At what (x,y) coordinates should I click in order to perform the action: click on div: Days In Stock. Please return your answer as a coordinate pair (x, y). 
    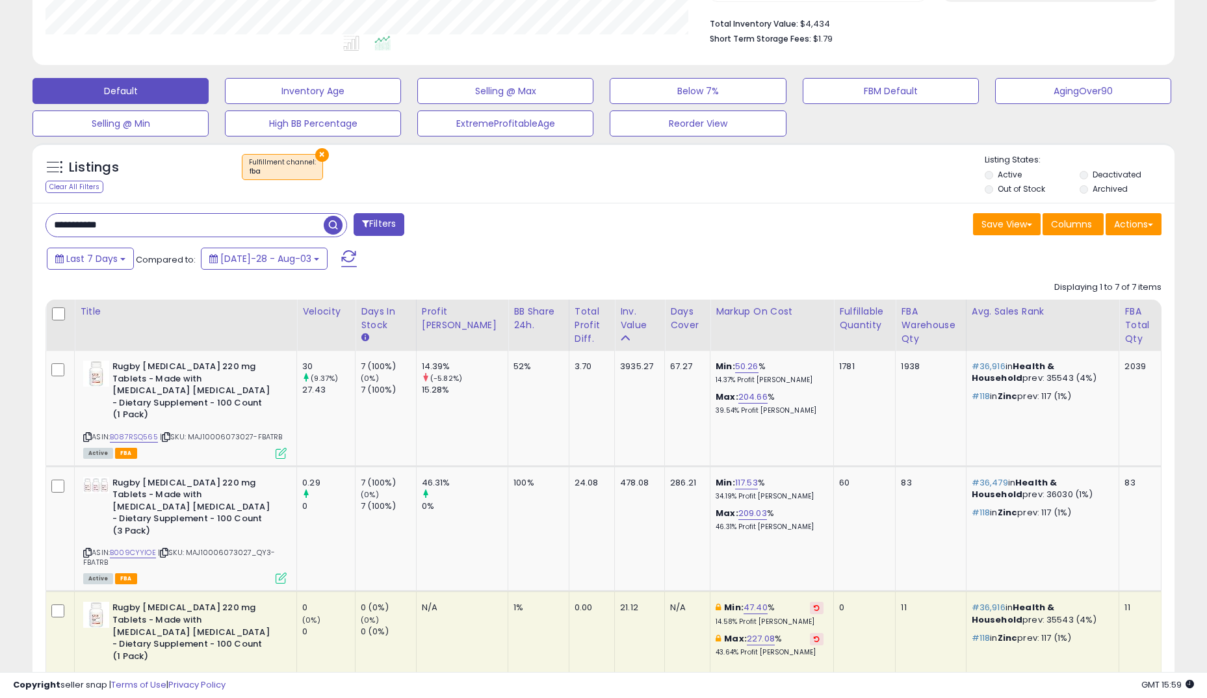
    Looking at the image, I should click on (386, 319).